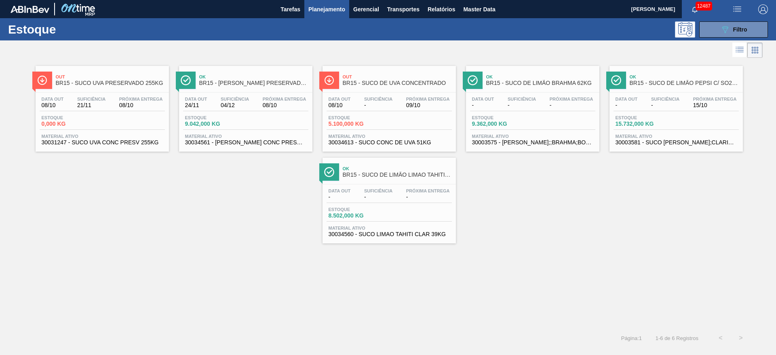 The image size is (776, 355). I want to click on span: 30003575 - SUCO CONCENT LIMAO;;BRAHMA;BOMBONA 62KG;, so click(533, 142).